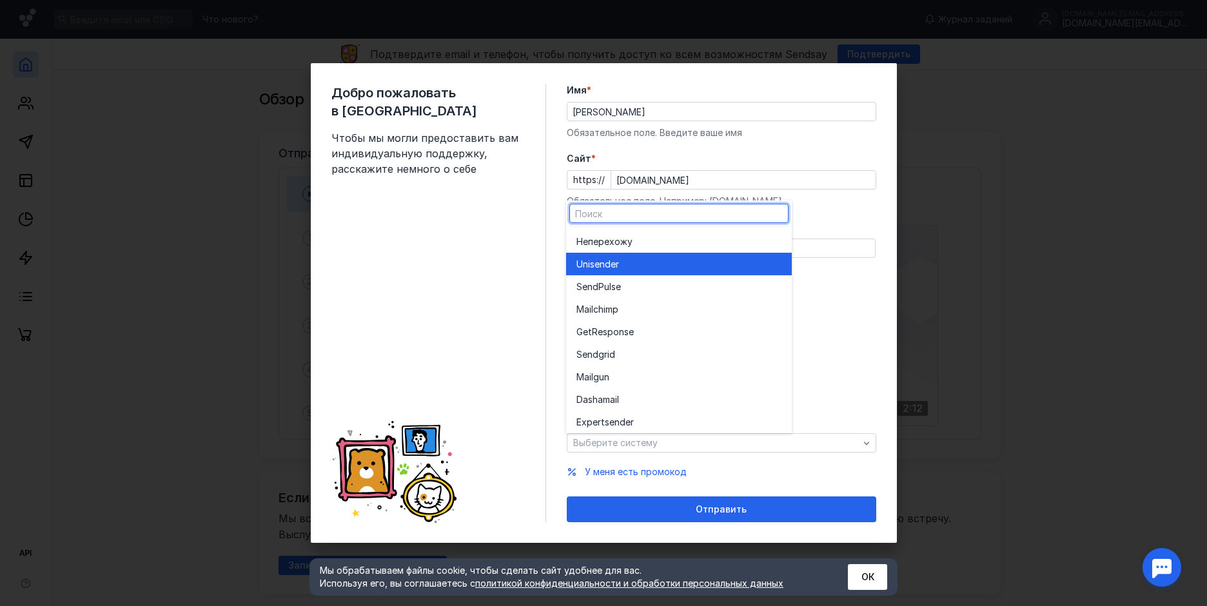 The width and height of the screenshot is (1207, 606). Describe the element at coordinates (615, 442) in the screenshot. I see `span: Выберите систему` at that location.